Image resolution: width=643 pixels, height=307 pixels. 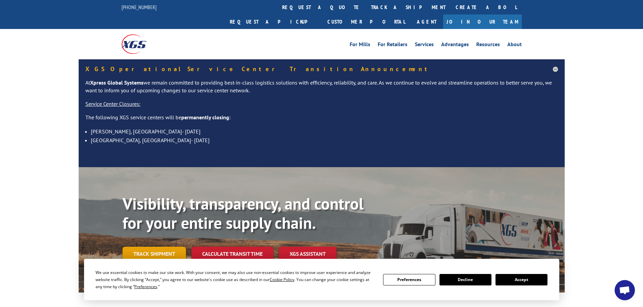 I want to click on a: Customer Portal, so click(x=366, y=22).